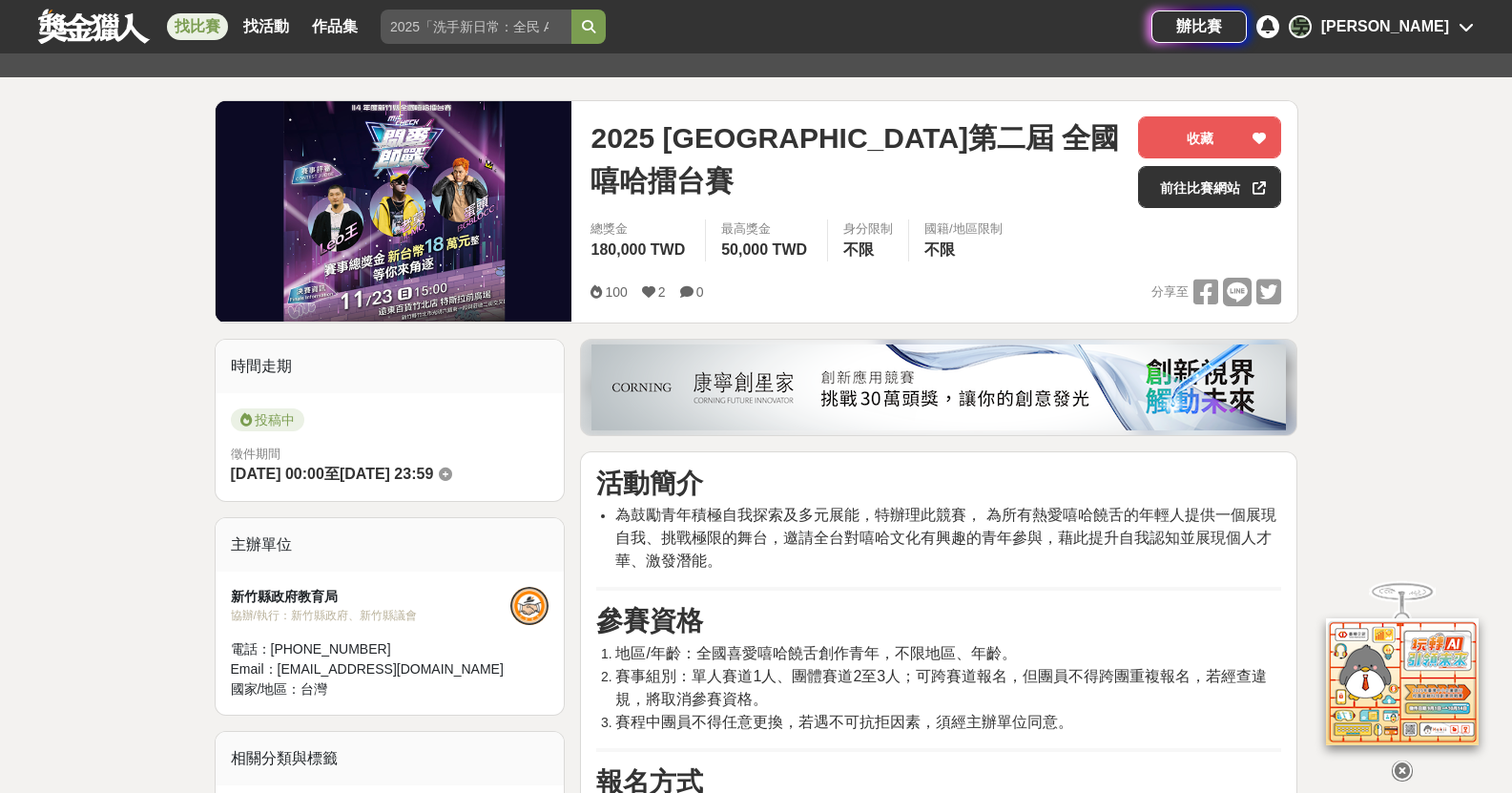 This screenshot has width=1512, height=793. What do you see at coordinates (1199, 26) in the screenshot?
I see `div: 辦比賽` at bounding box center [1199, 26].